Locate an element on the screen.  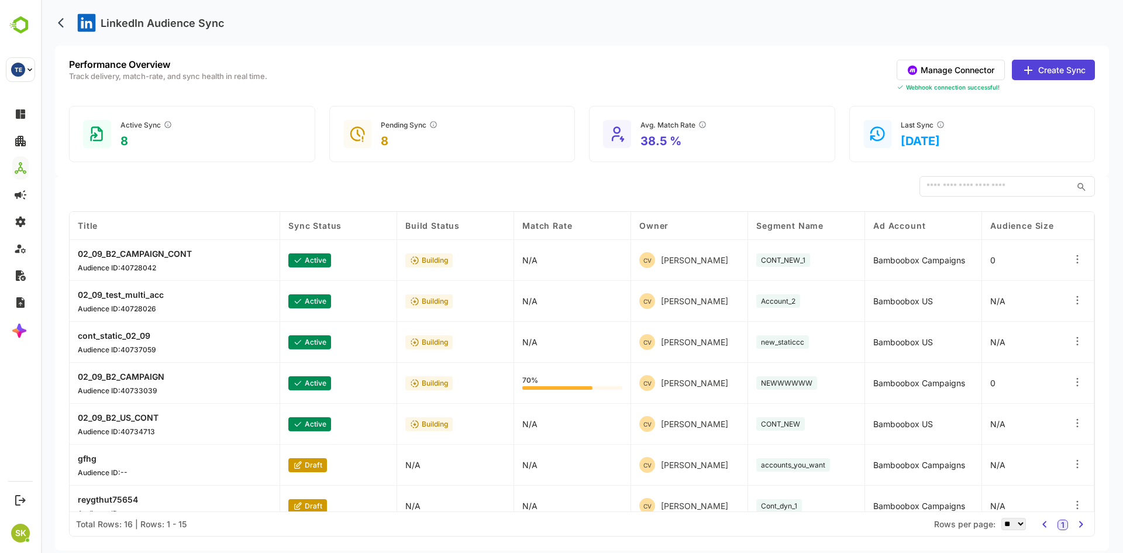
button: Audiences still in ‘Building’ or ‘Updating’ for more than 24 hours. is located at coordinates (392, 125).